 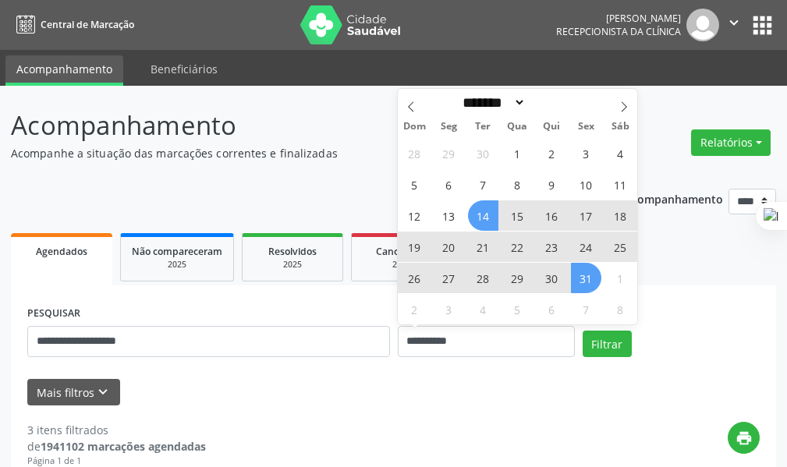 I want to click on a: Central de Marcação, so click(x=73, y=24).